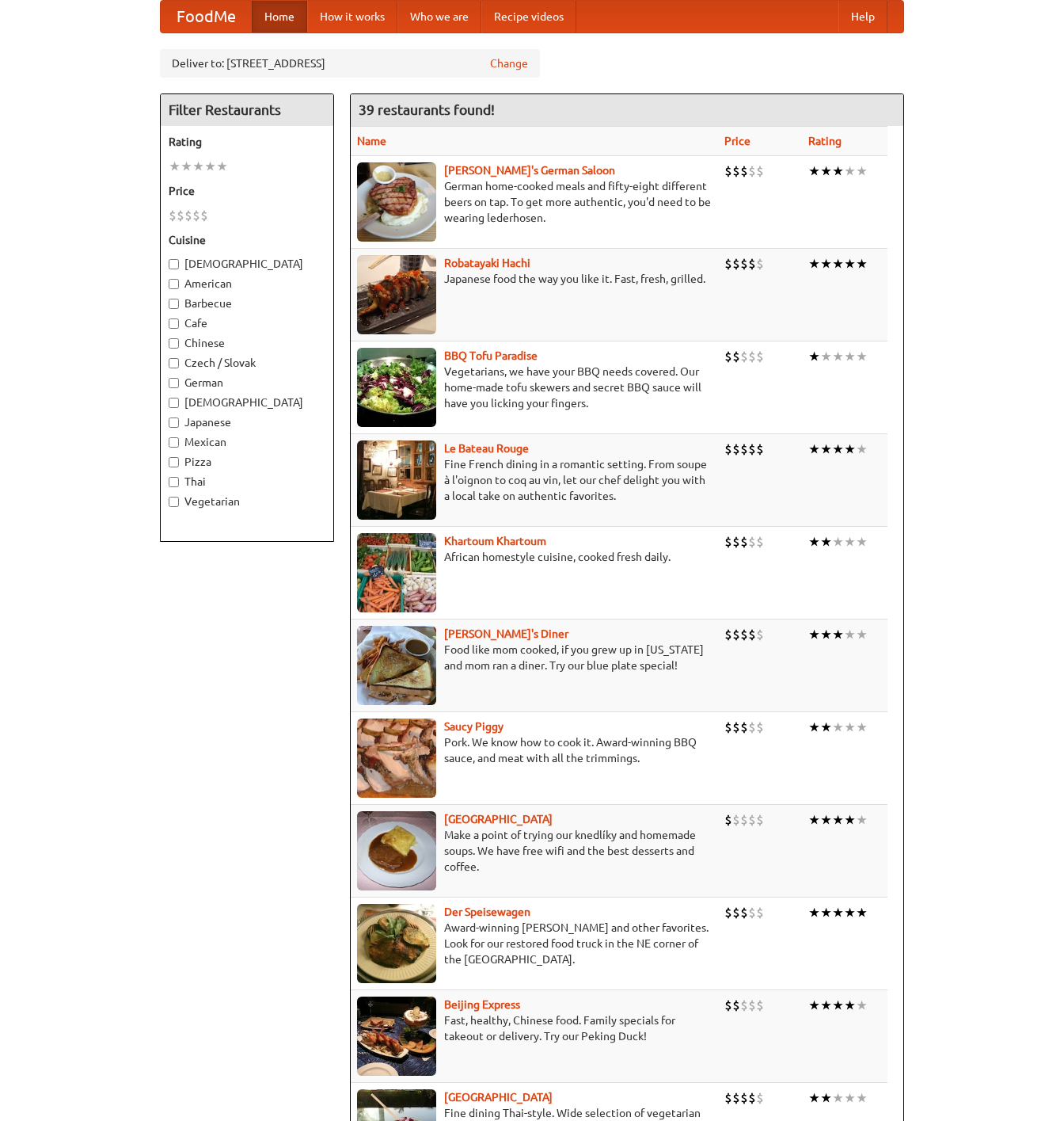 Image resolution: width=1064 pixels, height=1121 pixels. I want to click on label: Thai, so click(247, 481).